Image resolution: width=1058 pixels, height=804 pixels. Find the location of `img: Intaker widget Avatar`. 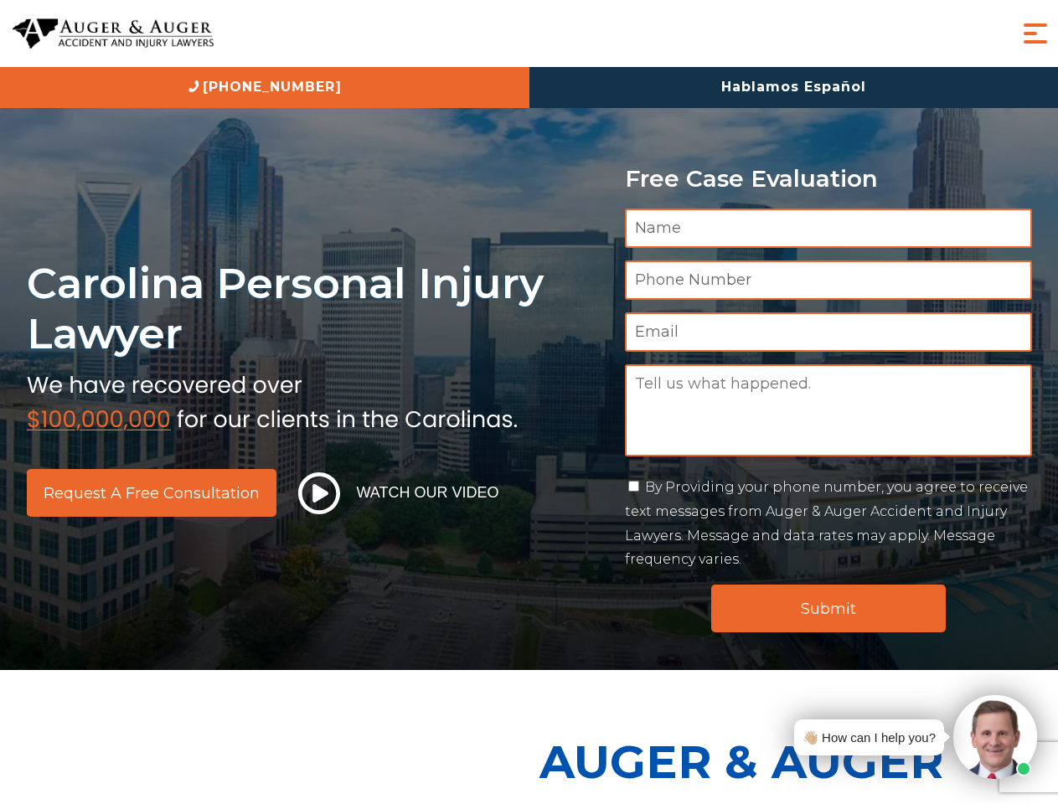

img: Intaker widget Avatar is located at coordinates (995, 737).